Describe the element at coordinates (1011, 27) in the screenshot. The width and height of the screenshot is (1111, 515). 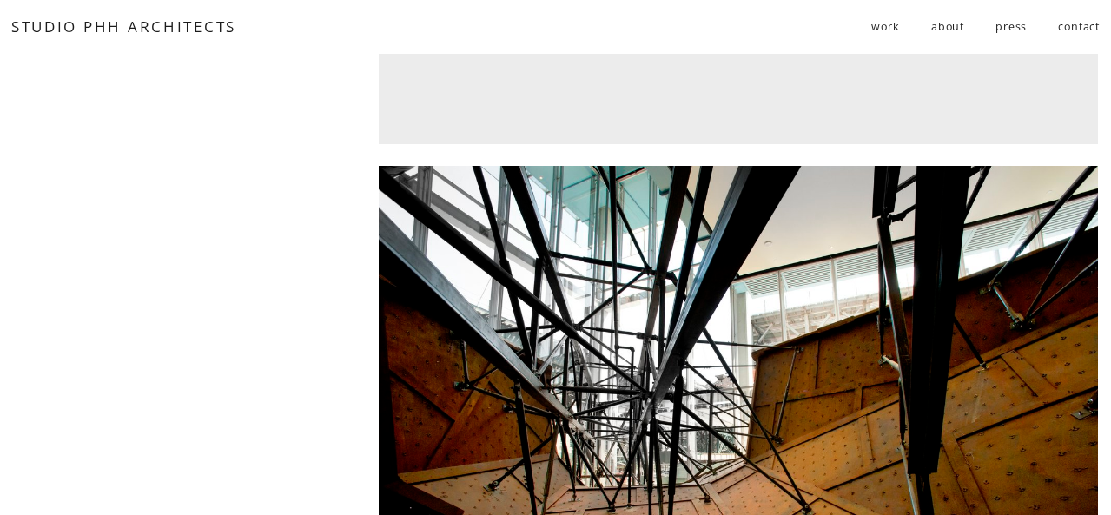
I see `a: press` at that location.